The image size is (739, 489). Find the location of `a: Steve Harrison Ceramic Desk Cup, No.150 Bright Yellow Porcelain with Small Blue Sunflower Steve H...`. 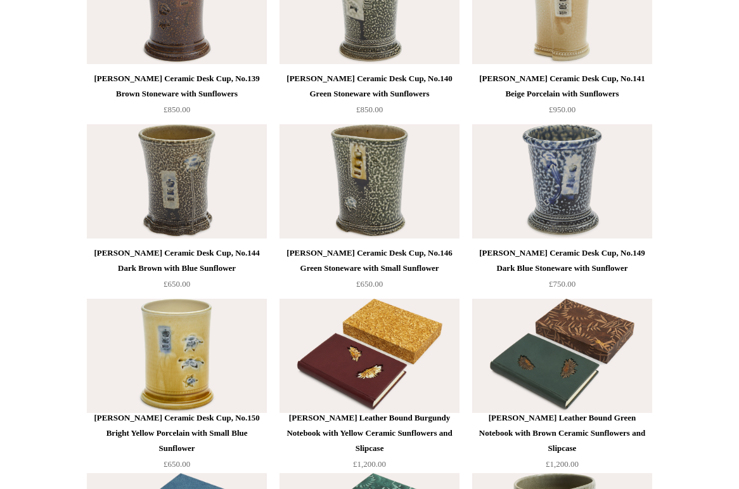

a: Steve Harrison Ceramic Desk Cup, No.150 Bright Yellow Porcelain with Small Blue Sunflower Steve H... is located at coordinates (177, 356).